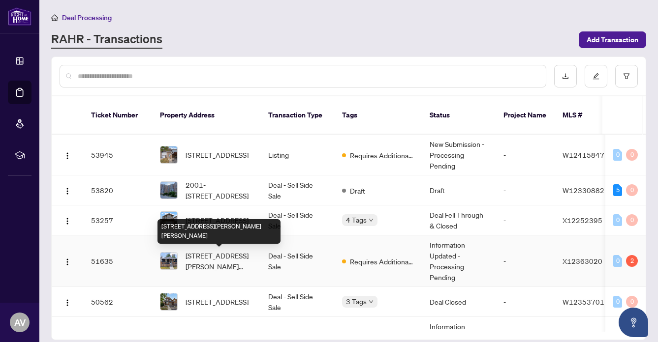 Image resolution: width=658 pixels, height=342 pixels. I want to click on th: Tags, so click(378, 116).